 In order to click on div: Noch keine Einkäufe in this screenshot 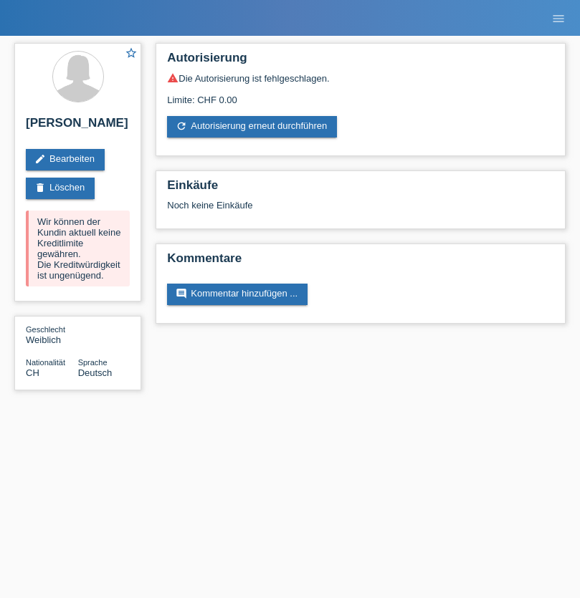, I will do `click(360, 211)`.